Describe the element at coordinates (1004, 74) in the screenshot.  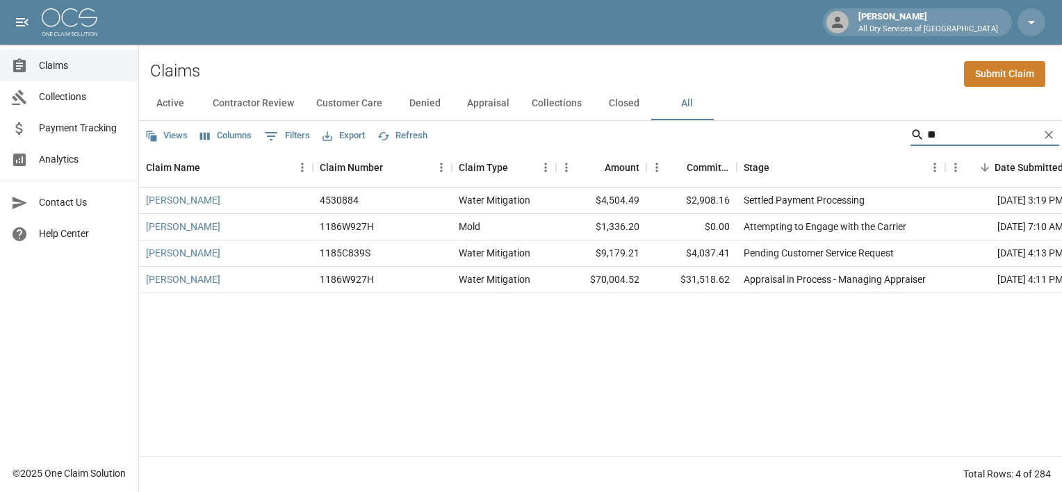
I see `a: Submit Claim` at that location.